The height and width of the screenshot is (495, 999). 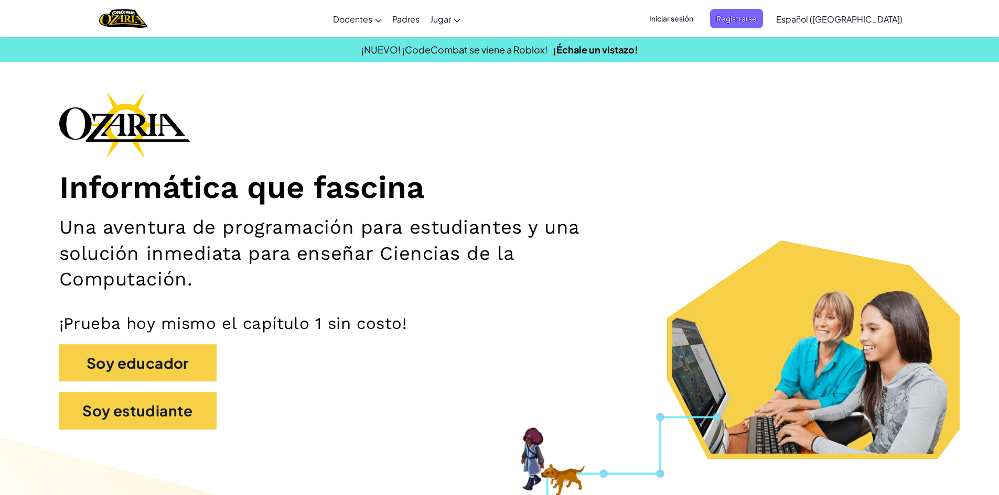 I want to click on button: Registrarse, so click(x=736, y=18).